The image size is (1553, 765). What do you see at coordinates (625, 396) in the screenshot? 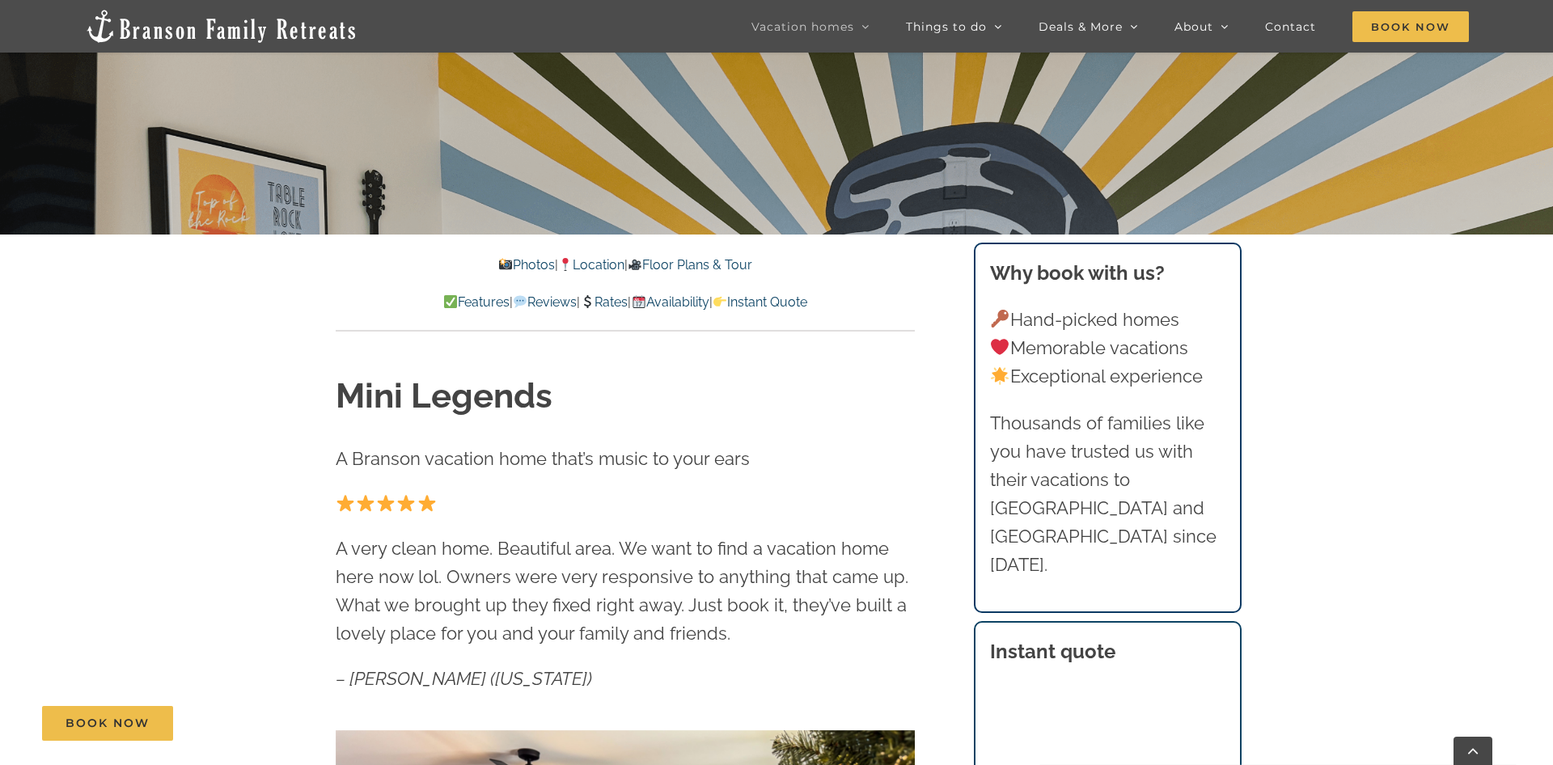
I see `h1: Mini Legends` at bounding box center [625, 396].